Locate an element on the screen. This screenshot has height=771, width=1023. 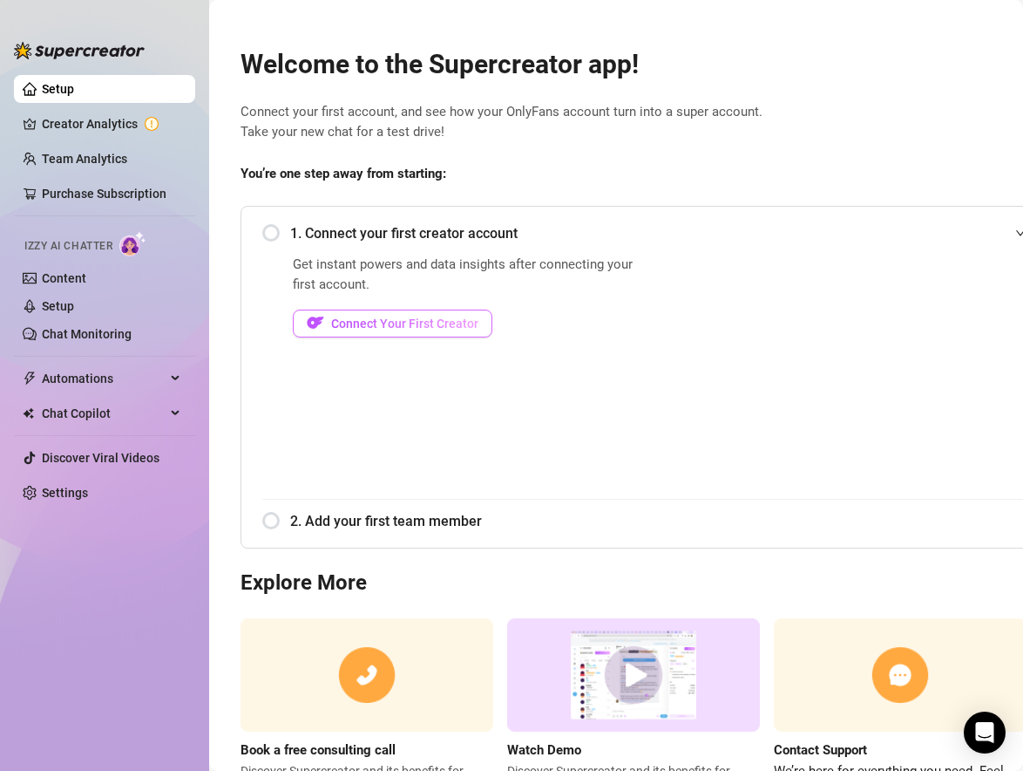
img: logo-BBDzfeDw.svg is located at coordinates (79, 51).